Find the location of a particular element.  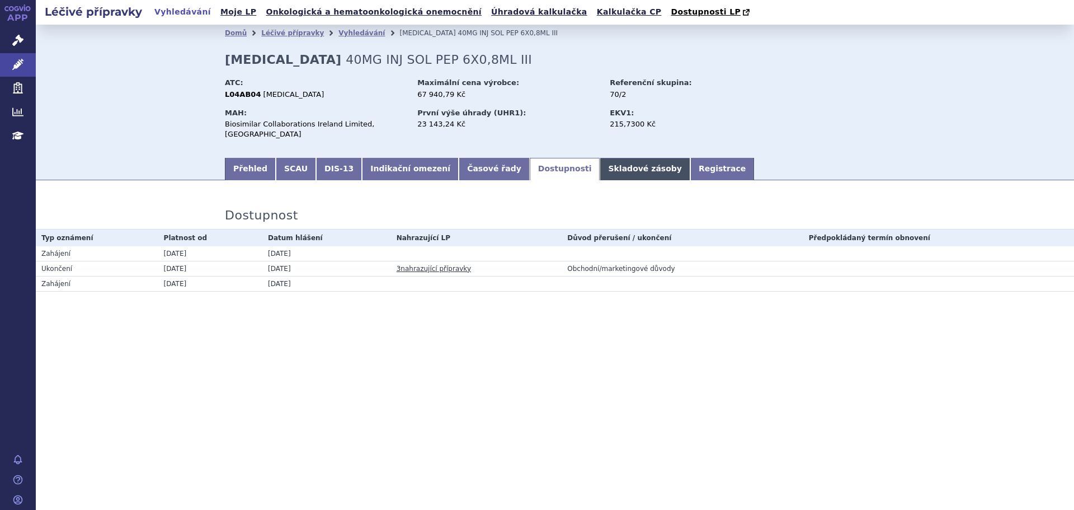

strong: ATC: is located at coordinates (234, 82).